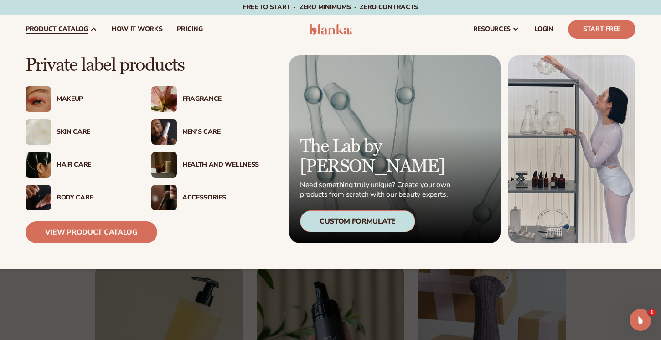  What do you see at coordinates (79, 132) in the screenshot?
I see `a: Cream moisturizer swatch. Skin Care` at bounding box center [79, 132].